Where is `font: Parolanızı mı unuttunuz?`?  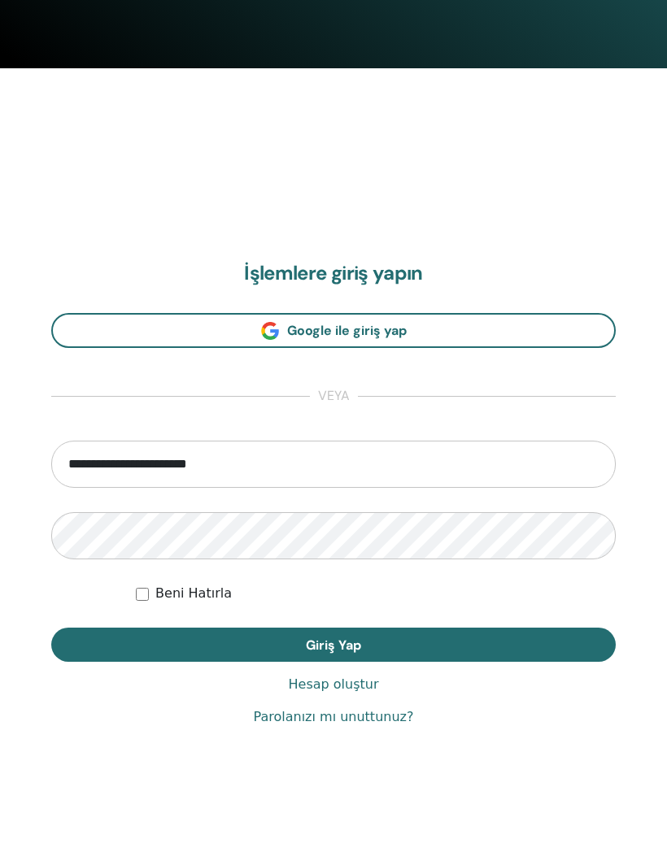 font: Parolanızı mı unuttunuz? is located at coordinates (333, 716).